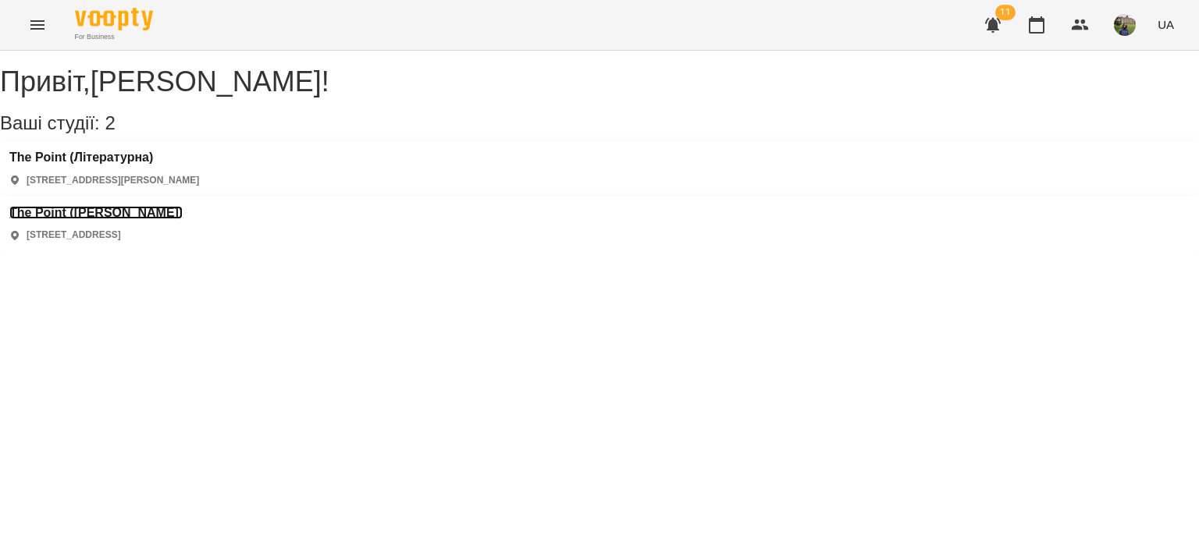 Image resolution: width=1199 pixels, height=542 pixels. Describe the element at coordinates (1165, 24) in the screenshot. I see `span: UA` at that location.